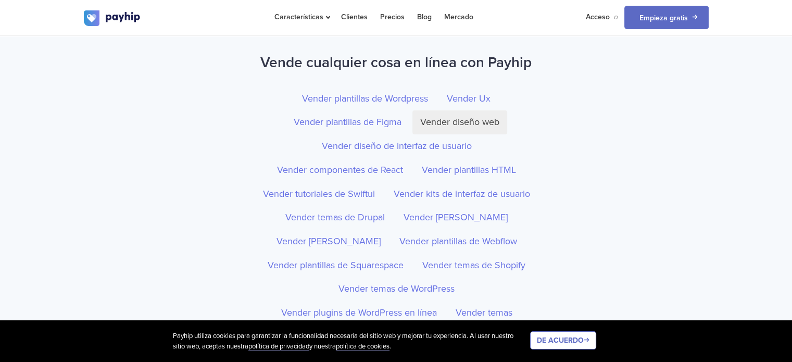  I want to click on font: Vender Ux, so click(469, 98).